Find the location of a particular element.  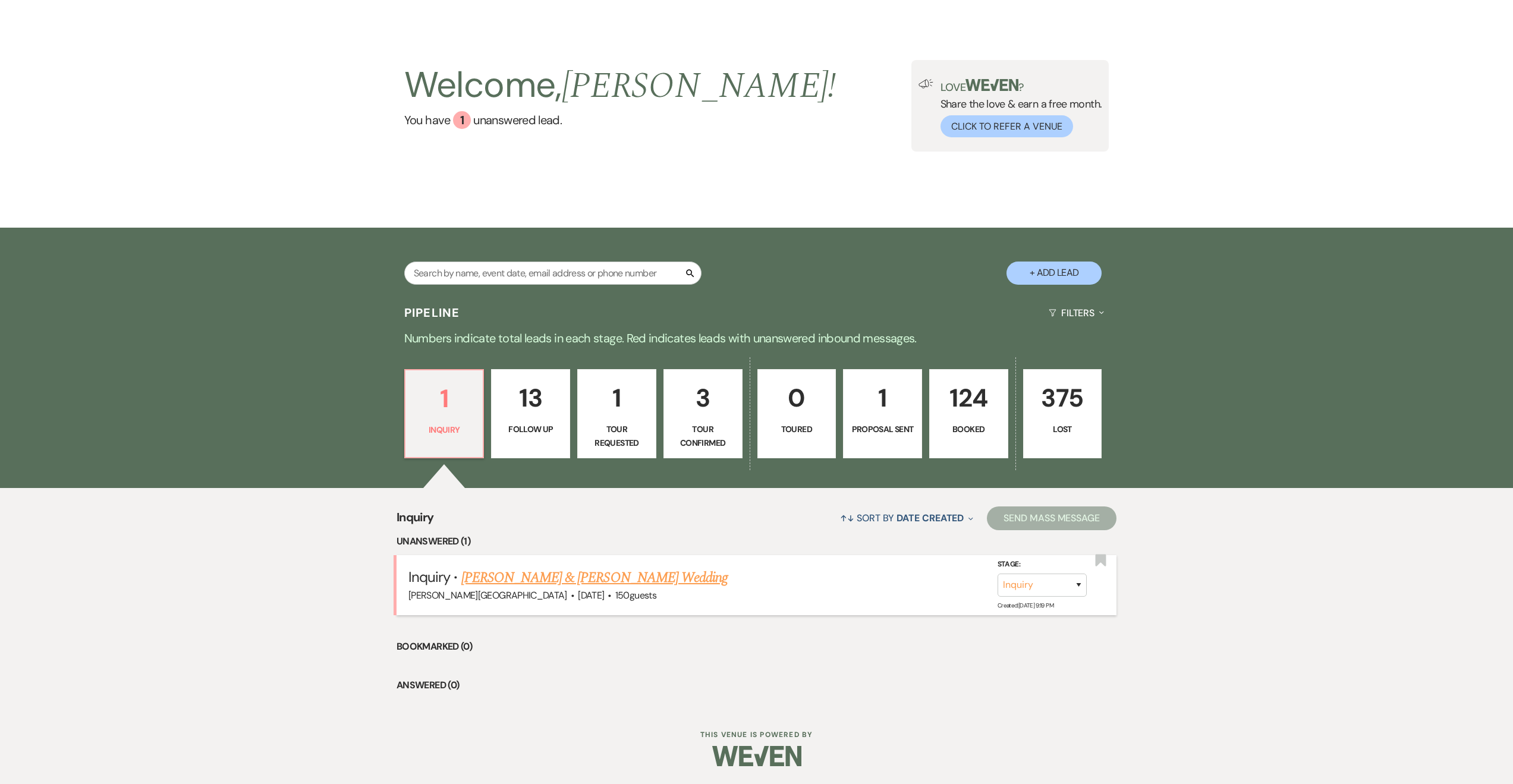

button: Click to Refer a Venue is located at coordinates (1007, 126).